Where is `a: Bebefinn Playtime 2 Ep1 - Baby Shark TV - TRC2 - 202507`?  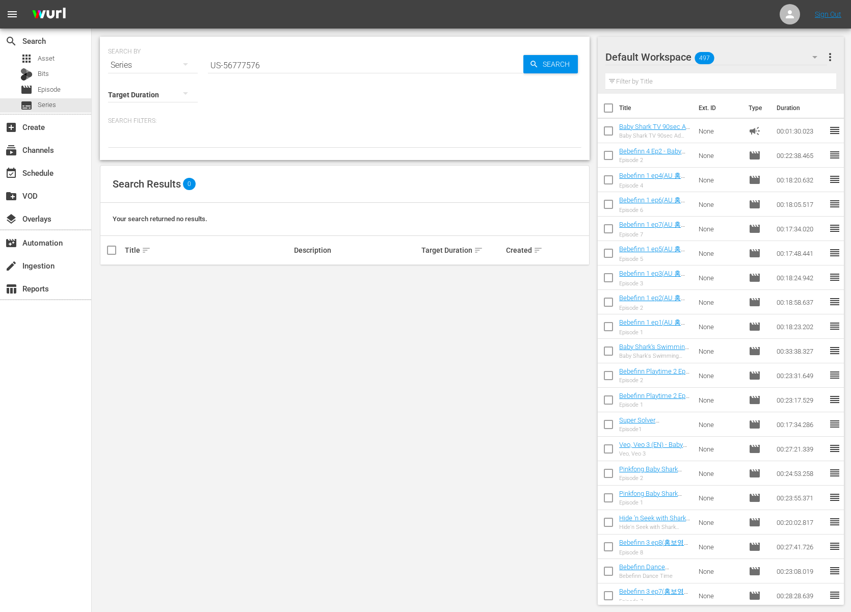
a: Bebefinn Playtime 2 Ep1 - Baby Shark TV - TRC2 - 202507 is located at coordinates (654, 403).